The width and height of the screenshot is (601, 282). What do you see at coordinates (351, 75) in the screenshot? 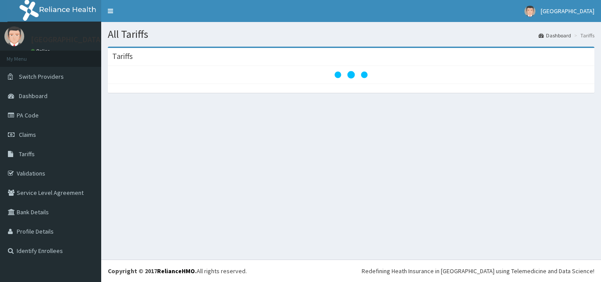
I see `svg: audio-loading` at bounding box center [351, 75].